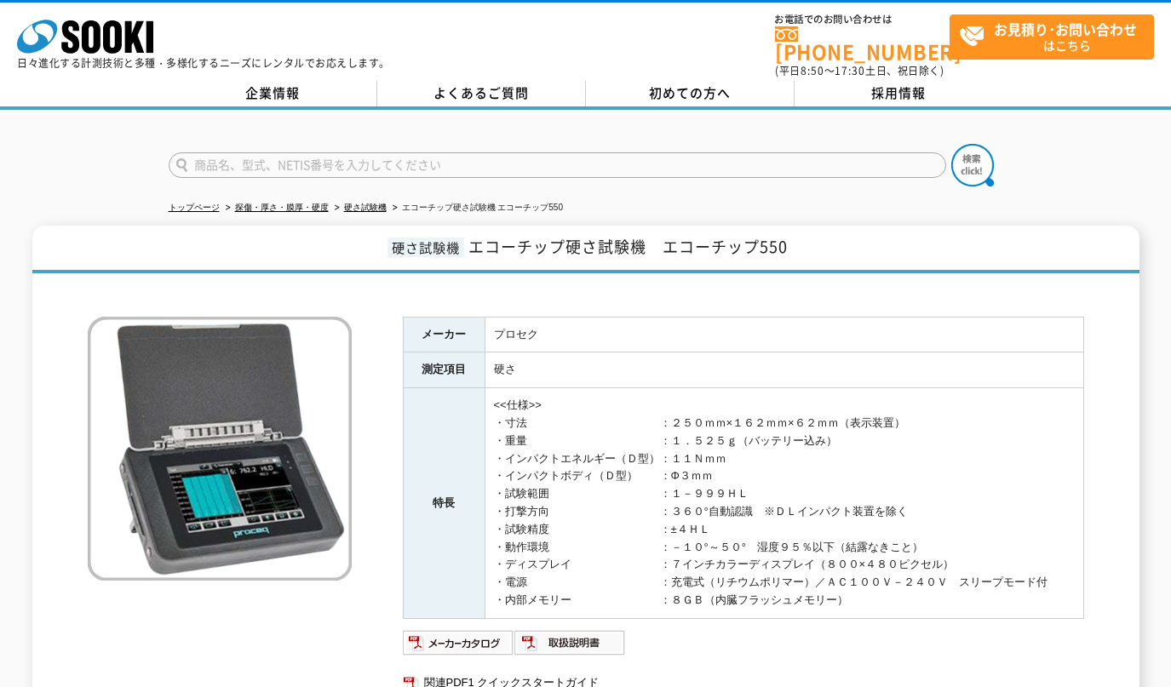 This screenshot has width=1171, height=687. I want to click on span: 初めての方へ, so click(690, 93).